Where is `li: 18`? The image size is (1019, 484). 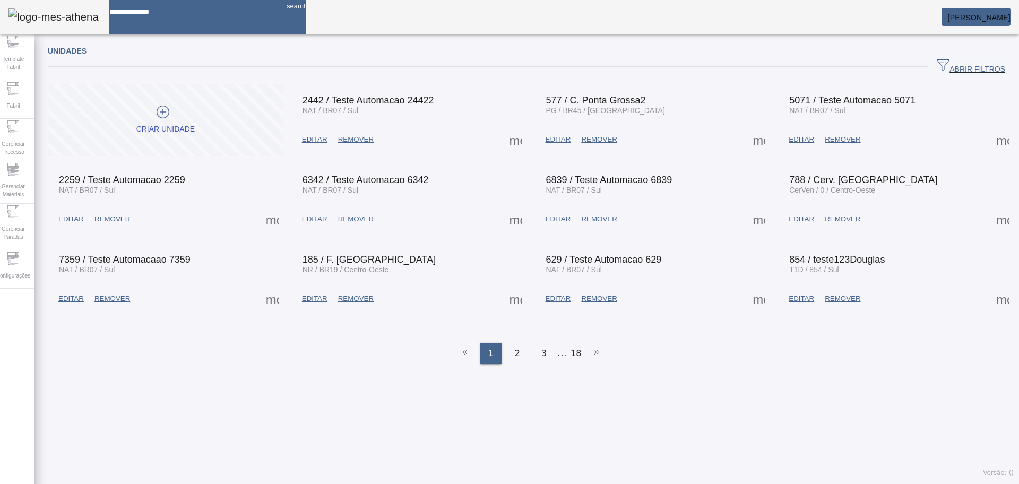 li: 18 is located at coordinates (576, 353).